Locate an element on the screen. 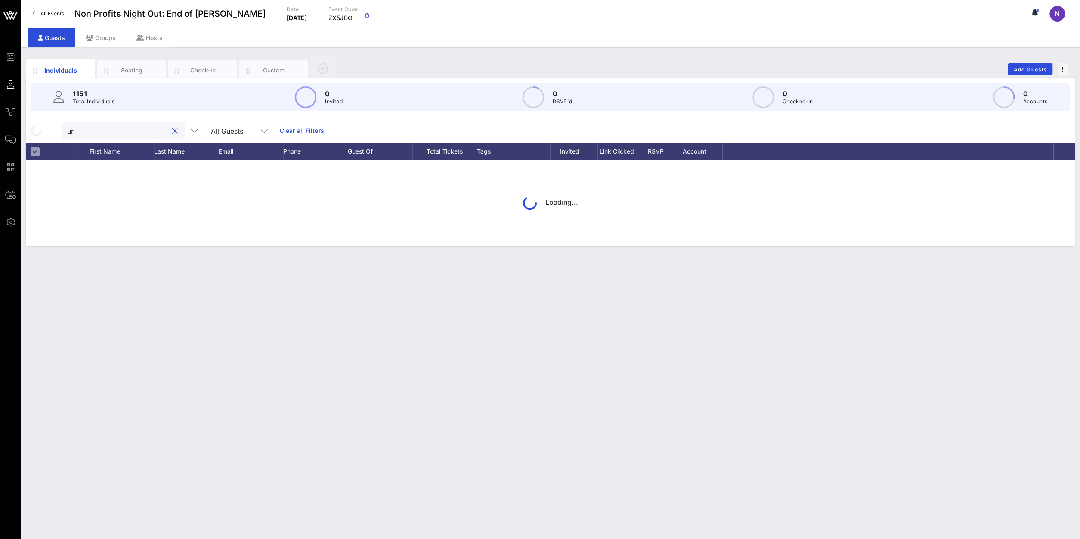  div: Check-In is located at coordinates (203, 70).